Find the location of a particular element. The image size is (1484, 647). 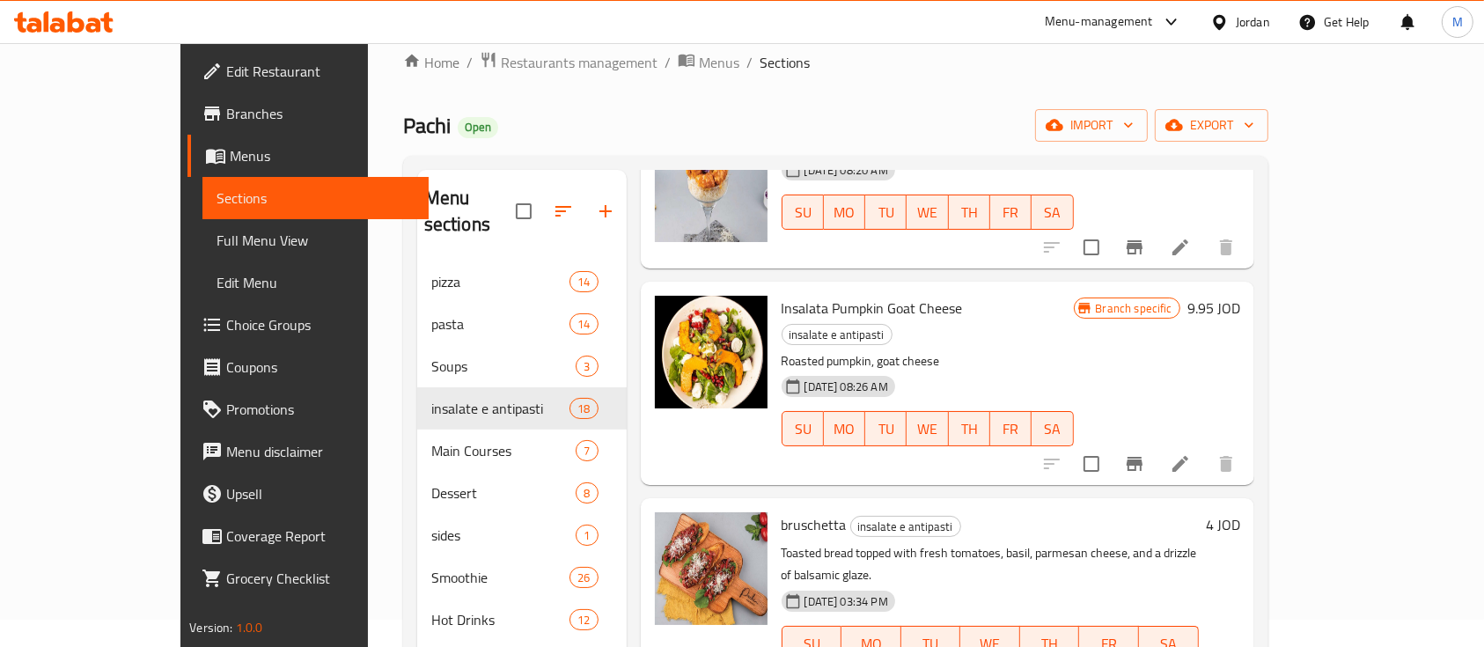

a: Promotions is located at coordinates (308, 409).